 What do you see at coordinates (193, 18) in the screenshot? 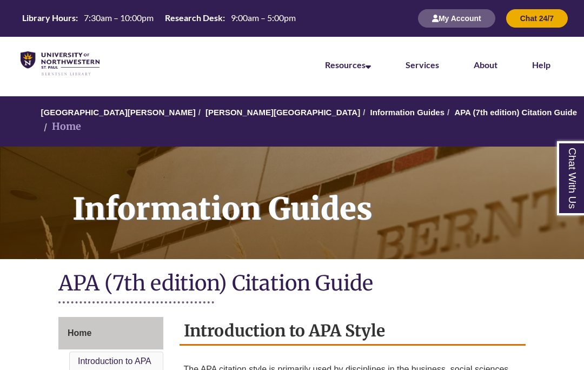
I see `th: Research Desk:` at bounding box center [193, 18].